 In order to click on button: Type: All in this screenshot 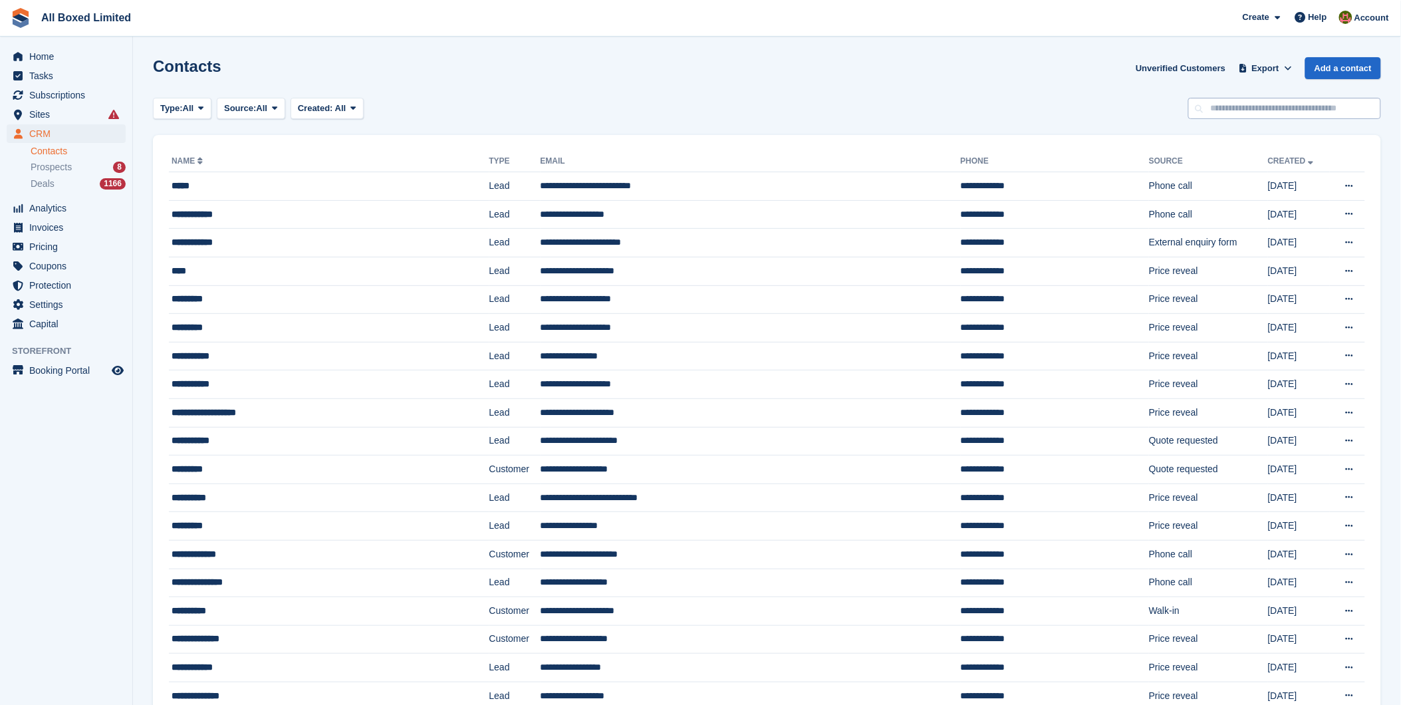, I will do `click(182, 108)`.